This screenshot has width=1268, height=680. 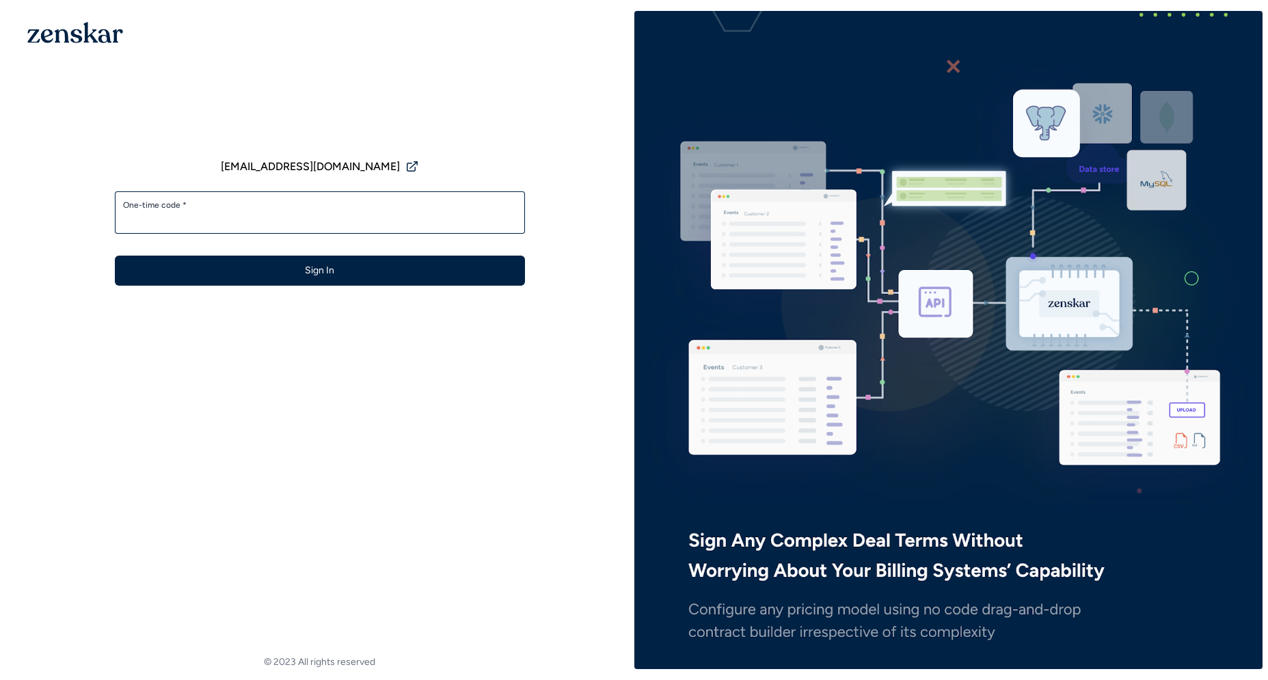 I want to click on button: Sign In, so click(x=320, y=271).